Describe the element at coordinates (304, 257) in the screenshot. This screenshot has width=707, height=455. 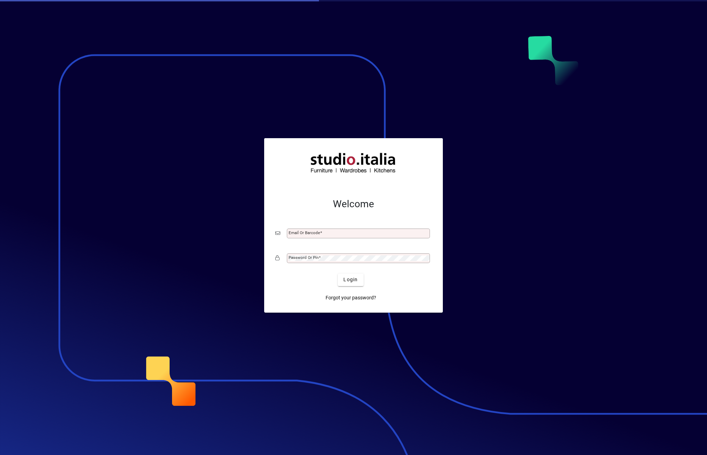
I see `mat-label: Password or Pin` at that location.